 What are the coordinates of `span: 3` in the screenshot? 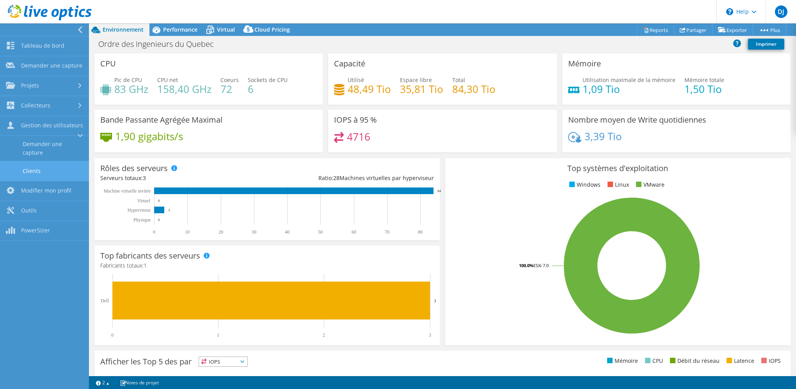 It's located at (144, 178).